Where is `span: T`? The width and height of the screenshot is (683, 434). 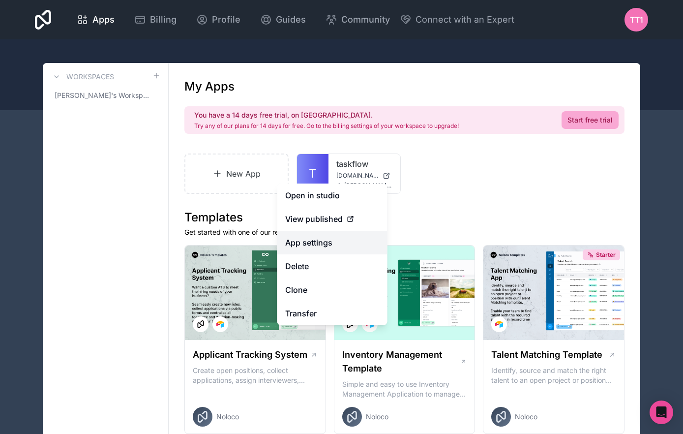
span: T is located at coordinates (313, 174).